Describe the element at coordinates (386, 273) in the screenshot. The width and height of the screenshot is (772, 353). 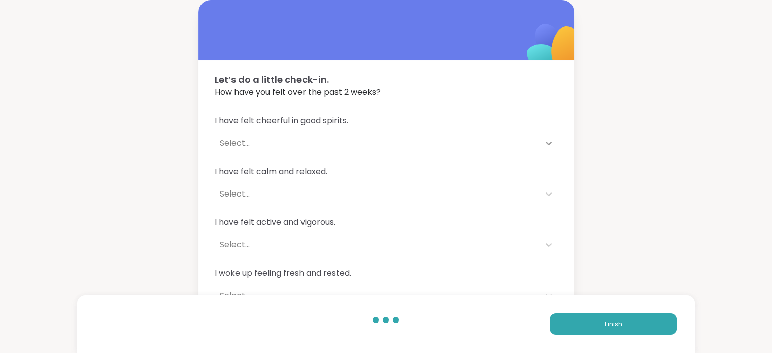
I see `span: I woke up feeling fresh and rested.` at that location.